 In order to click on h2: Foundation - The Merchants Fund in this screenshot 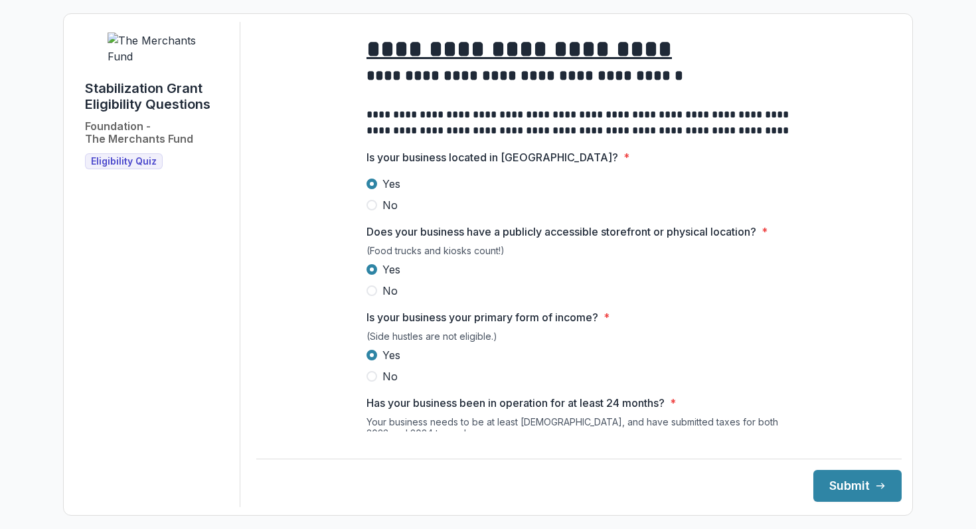, I will do `click(139, 133)`.